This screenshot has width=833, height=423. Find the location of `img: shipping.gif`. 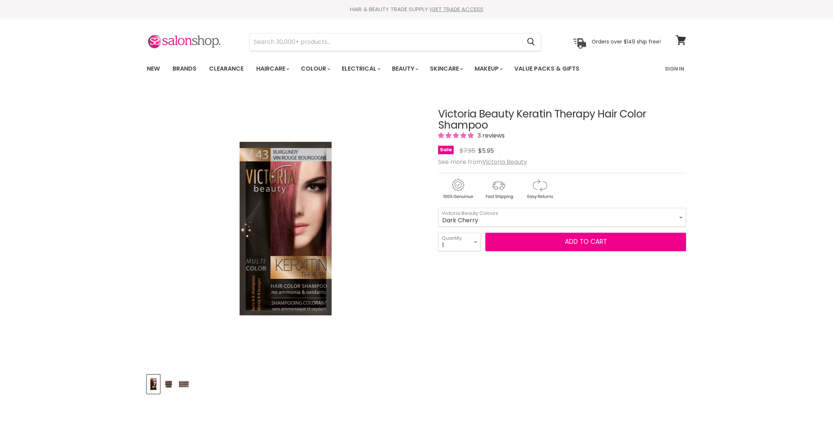

img: shipping.gif is located at coordinates (499, 189).